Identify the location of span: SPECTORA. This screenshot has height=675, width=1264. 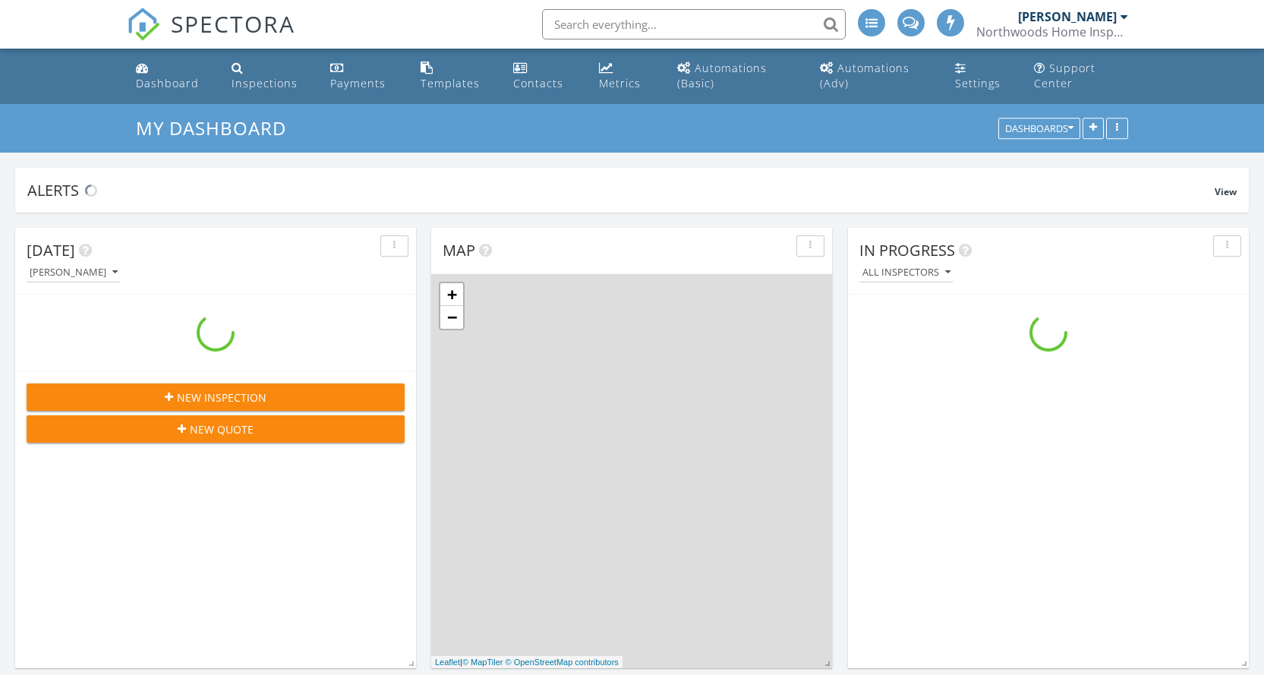
(233, 24).